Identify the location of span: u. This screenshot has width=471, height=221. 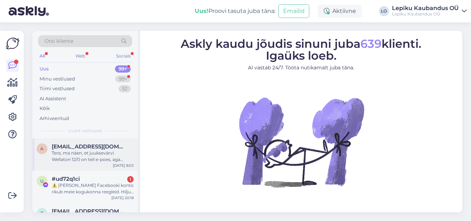
(42, 181).